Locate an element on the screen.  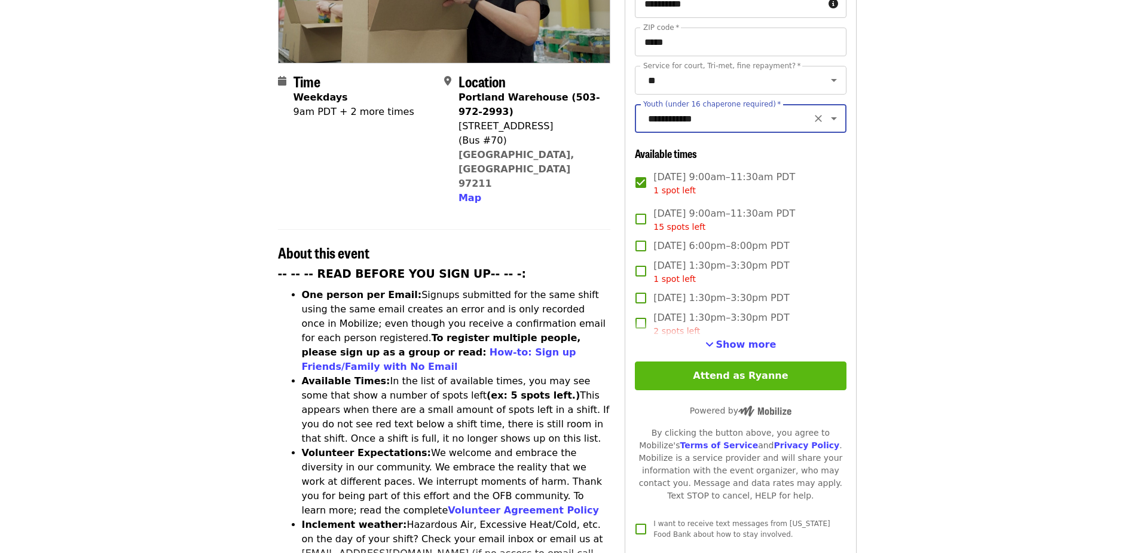
a: Privacy Policy is located at coordinates (807, 445).